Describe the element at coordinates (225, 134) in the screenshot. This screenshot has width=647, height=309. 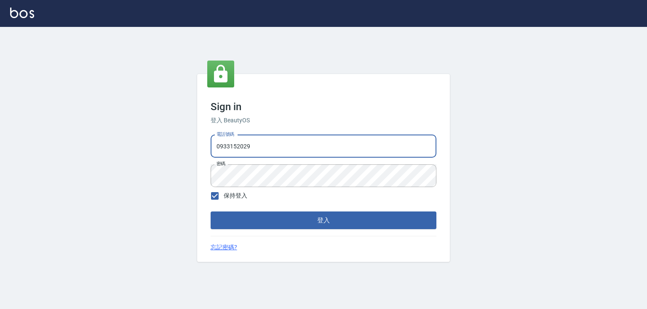
I see `label: 電話號碼` at that location.